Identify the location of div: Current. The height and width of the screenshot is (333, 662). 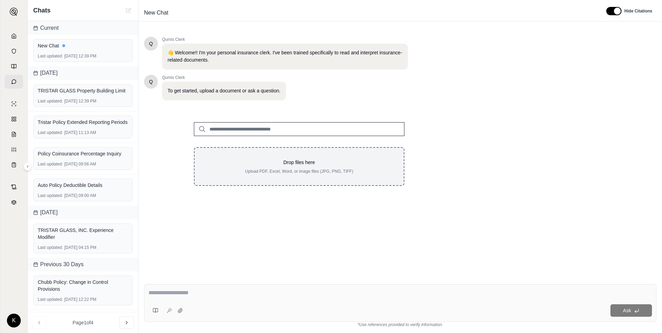
(83, 28).